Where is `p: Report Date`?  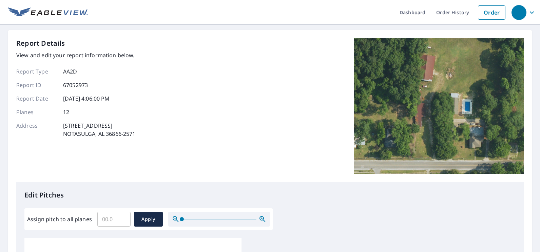 p: Report Date is located at coordinates (37, 99).